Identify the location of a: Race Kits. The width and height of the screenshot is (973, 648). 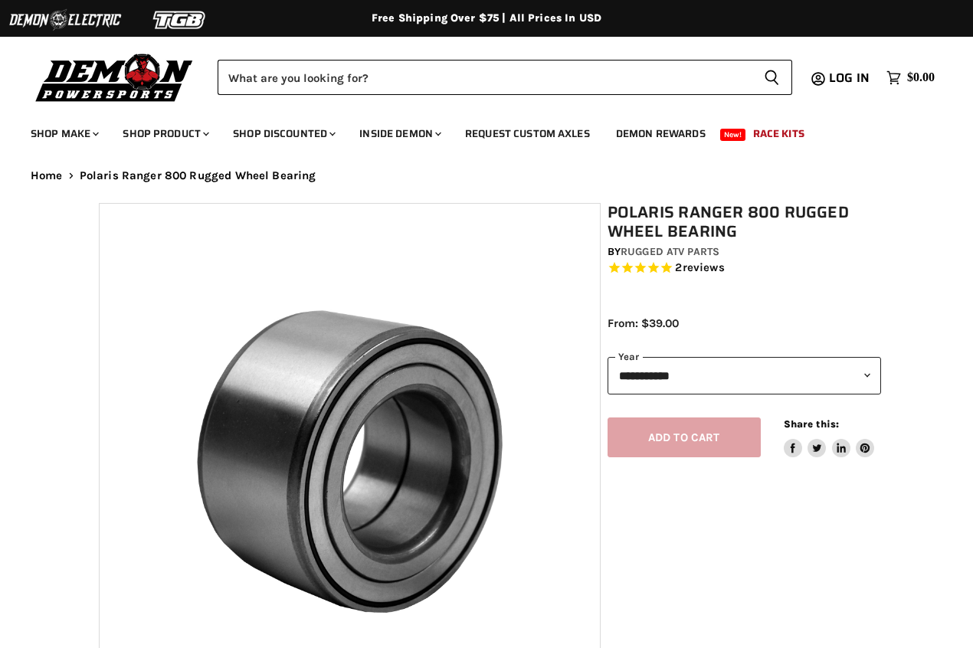
(778, 133).